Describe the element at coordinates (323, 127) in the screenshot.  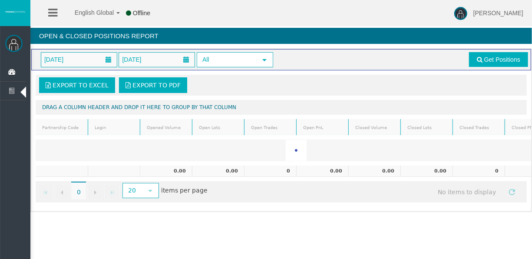
I see `a: Open PnL` at that location.